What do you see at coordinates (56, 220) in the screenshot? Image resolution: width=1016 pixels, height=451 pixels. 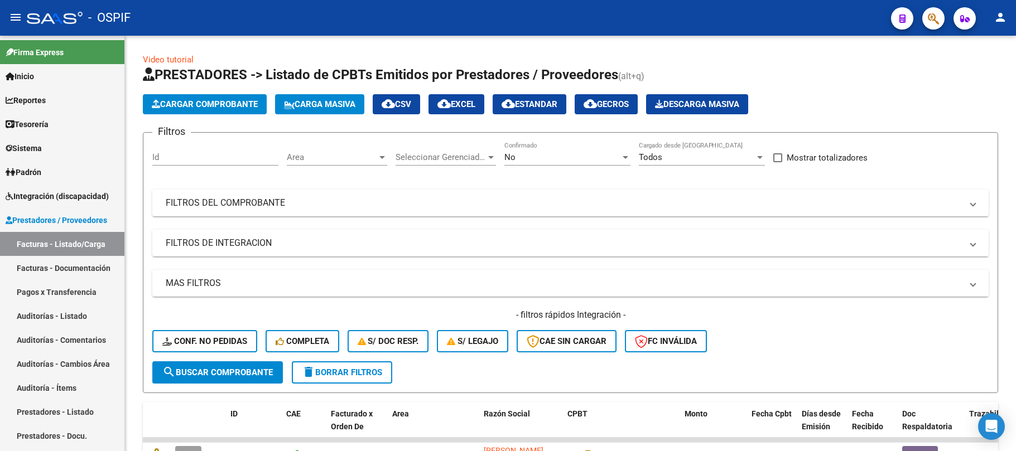 I see `span: Prestadores / Proveedores` at bounding box center [56, 220].